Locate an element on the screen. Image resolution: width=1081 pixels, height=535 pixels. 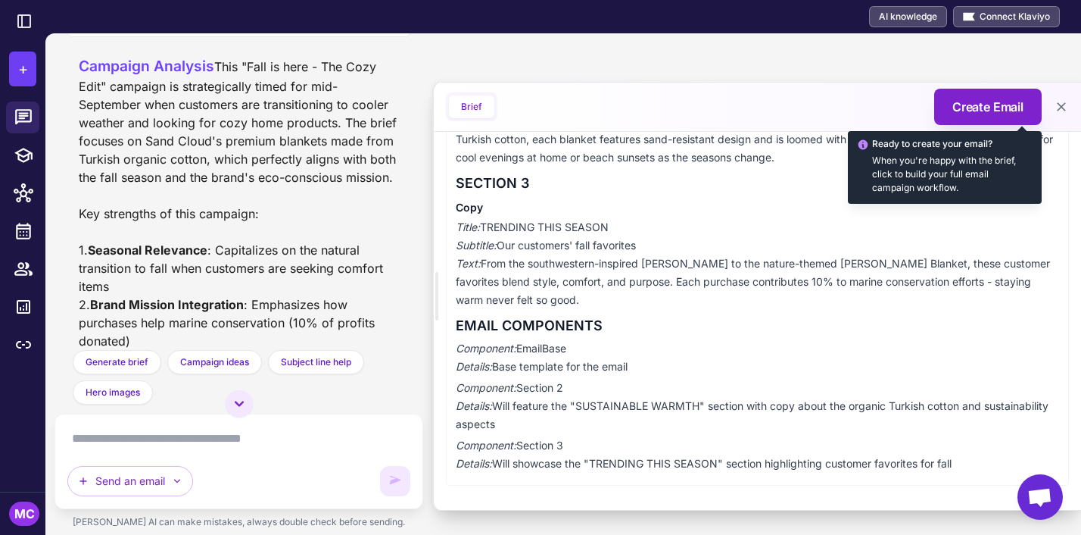
span: Generate brief is located at coordinates (117, 362).